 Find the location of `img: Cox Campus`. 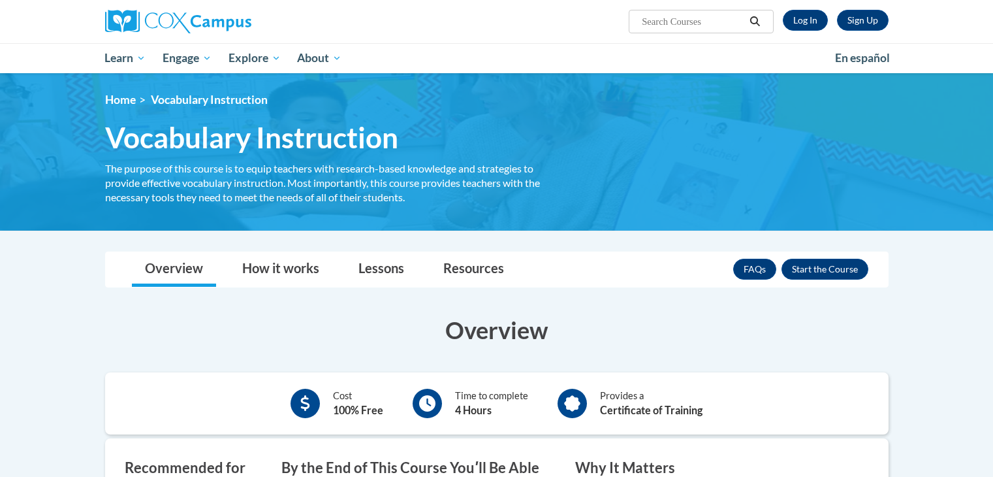

img: Cox Campus is located at coordinates (178, 22).